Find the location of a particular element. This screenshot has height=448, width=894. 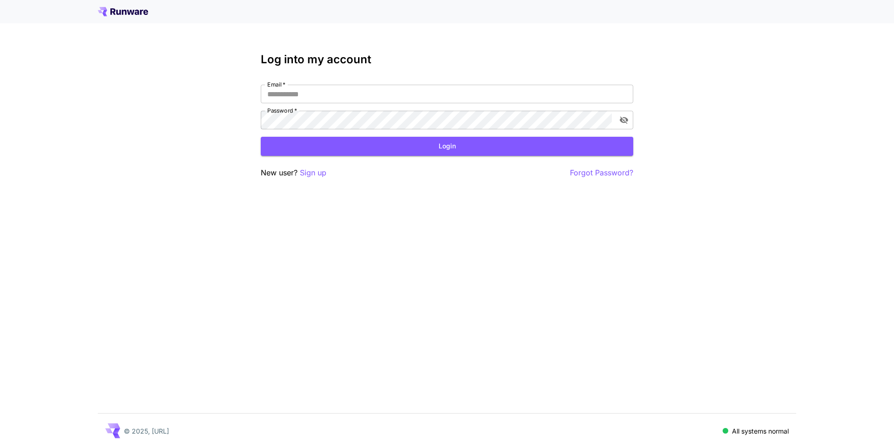

p: New user? is located at coordinates (293, 173).